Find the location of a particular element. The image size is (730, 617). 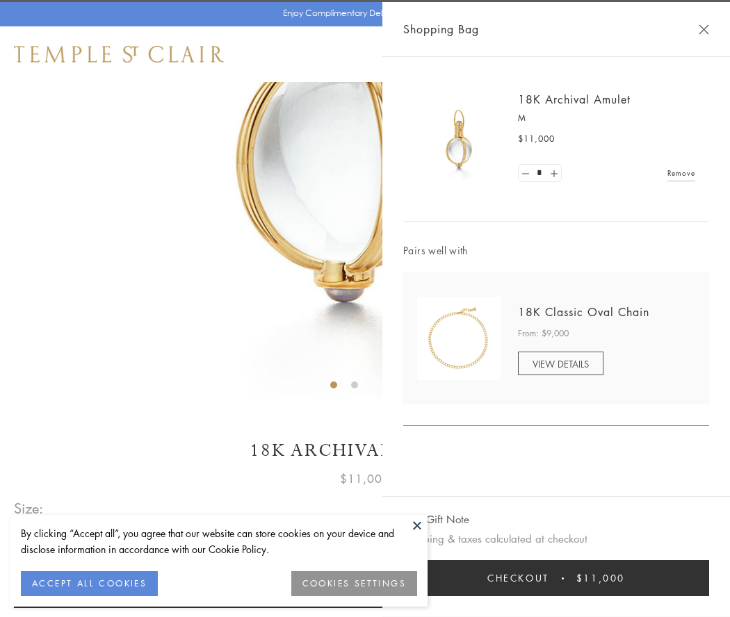

h1: 18K Archival Amulet is located at coordinates (365, 450).